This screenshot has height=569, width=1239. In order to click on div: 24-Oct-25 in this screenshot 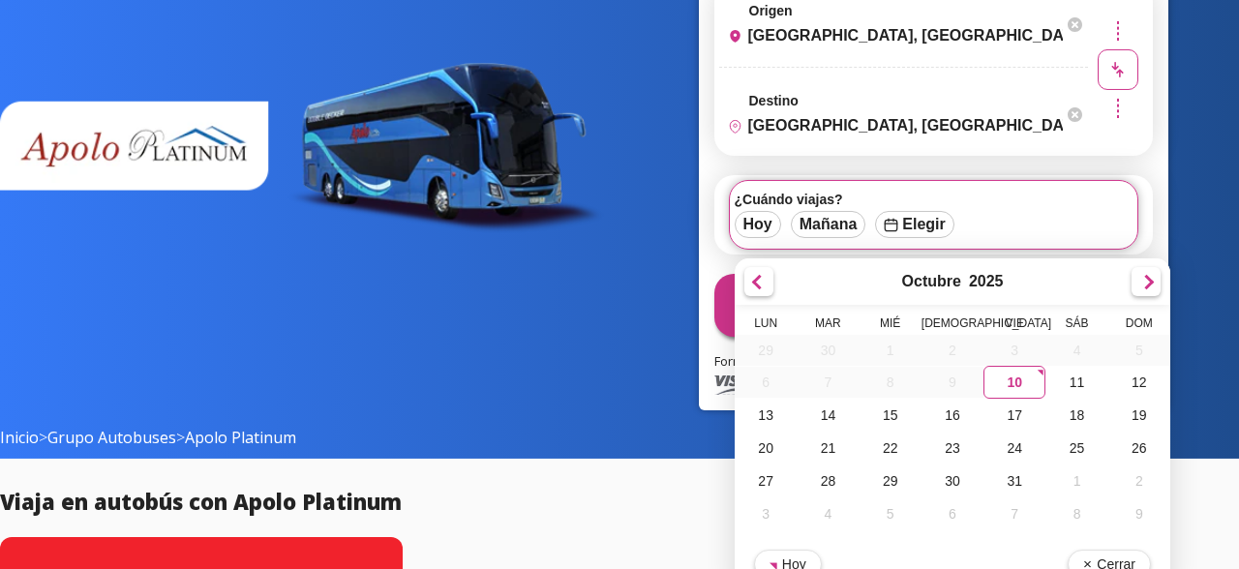, I will do `click(1015, 448)`.